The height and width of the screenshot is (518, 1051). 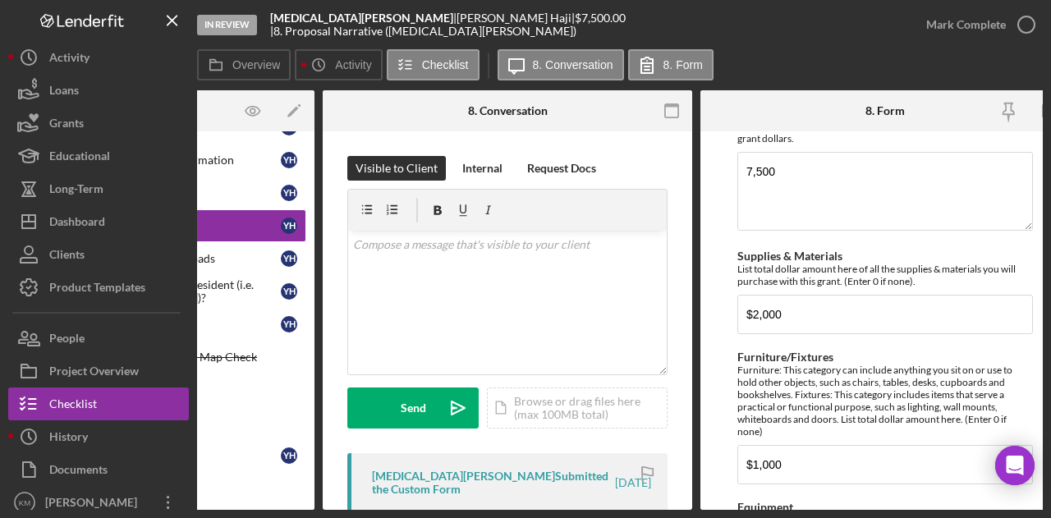 I want to click on a: Dashboard, so click(x=99, y=222).